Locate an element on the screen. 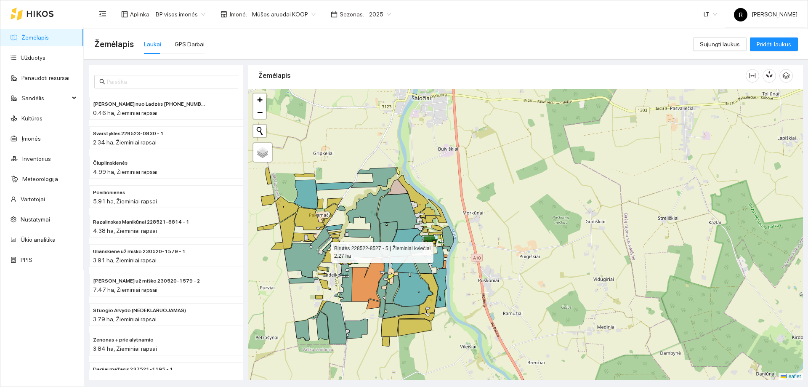 This screenshot has width=808, height=387. span: column-width is located at coordinates (753, 76).